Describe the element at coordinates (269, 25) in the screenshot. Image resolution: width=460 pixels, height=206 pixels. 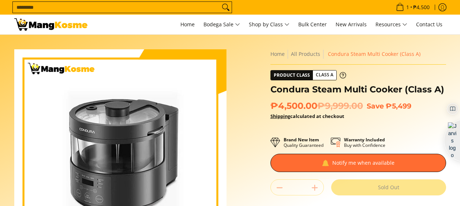
I see `a: Shop by Class` at that location.